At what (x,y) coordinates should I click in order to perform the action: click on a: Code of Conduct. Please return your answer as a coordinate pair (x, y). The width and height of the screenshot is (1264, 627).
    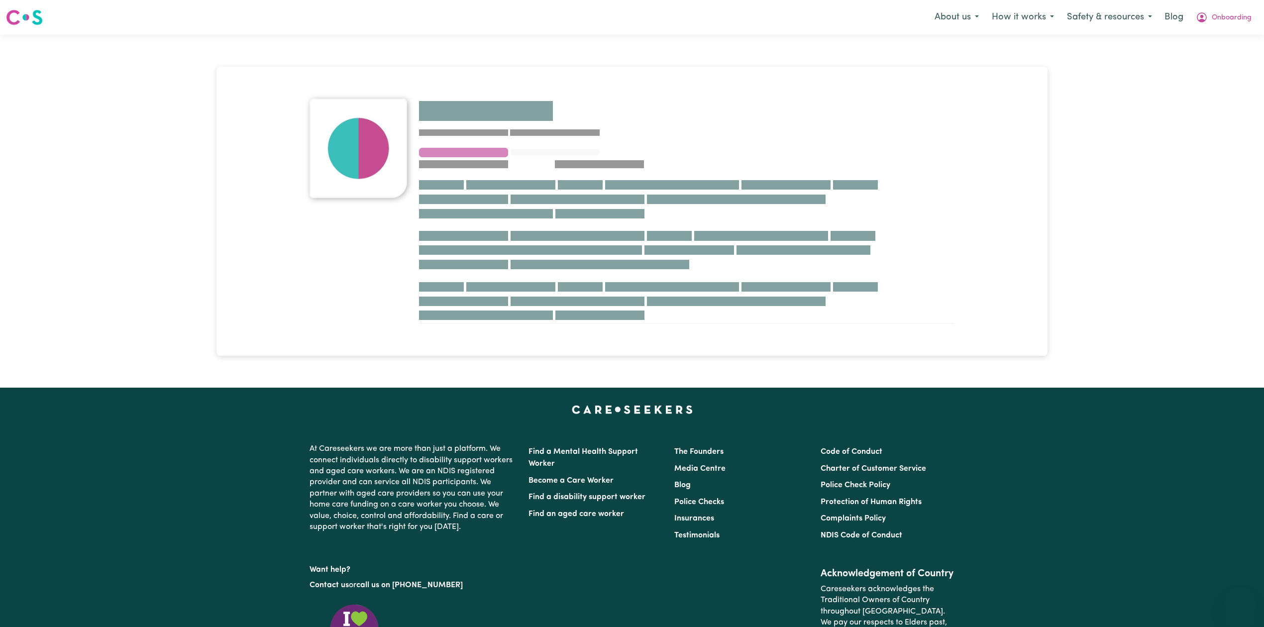
    Looking at the image, I should click on (852, 452).